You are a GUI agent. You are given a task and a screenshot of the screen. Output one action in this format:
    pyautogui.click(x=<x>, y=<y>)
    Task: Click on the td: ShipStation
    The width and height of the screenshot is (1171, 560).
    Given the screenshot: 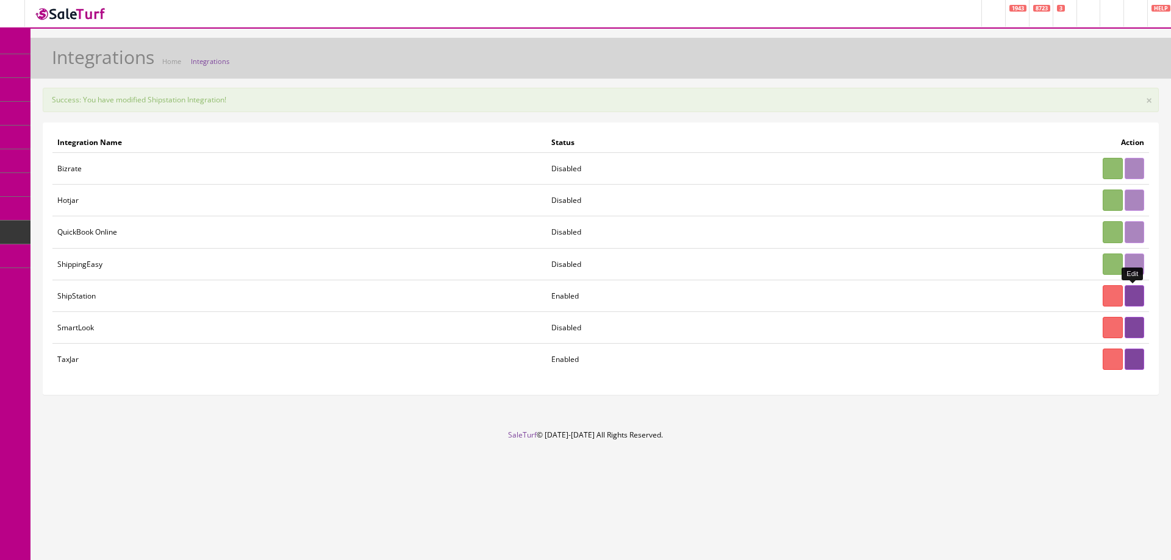 What is the action you would take?
    pyautogui.click(x=299, y=296)
    